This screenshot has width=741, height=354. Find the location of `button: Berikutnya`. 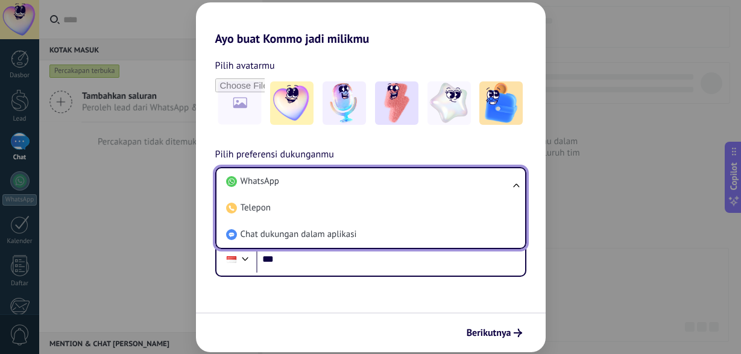

button: Berikutnya is located at coordinates (494, 333).